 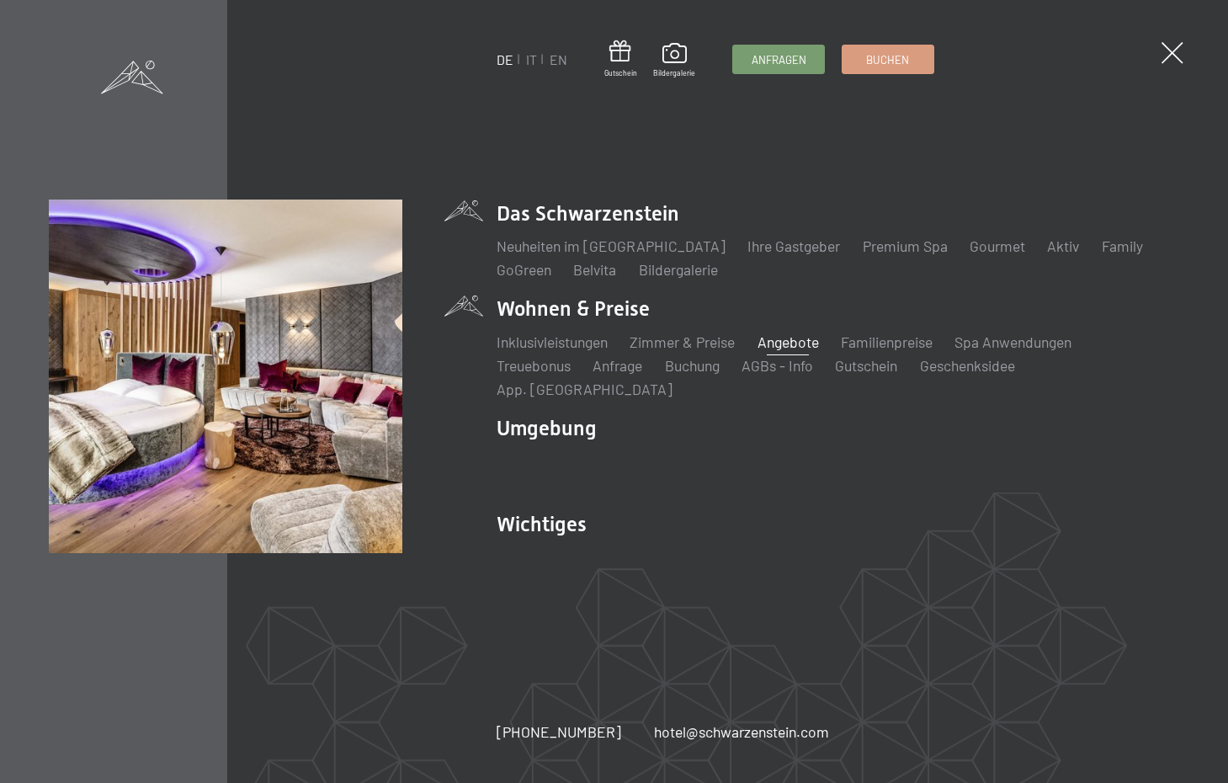 I want to click on a: GoGreen, so click(x=524, y=269).